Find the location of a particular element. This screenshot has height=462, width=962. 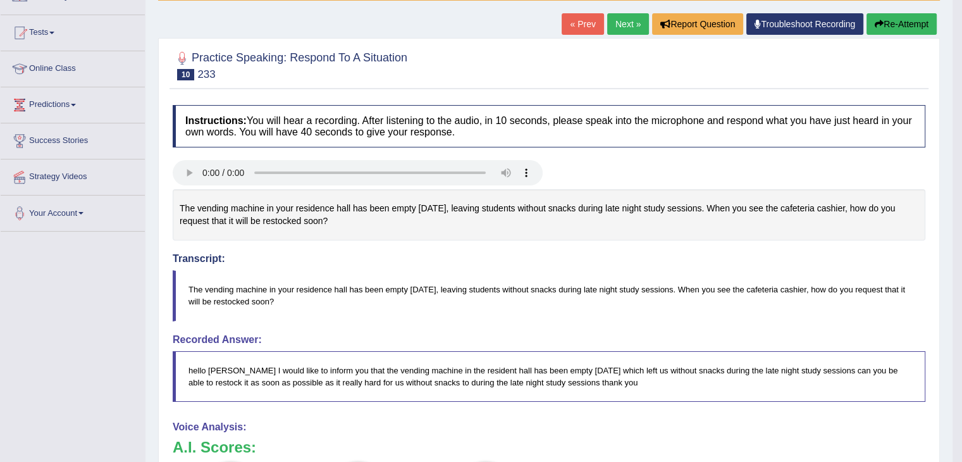

a: Predictions is located at coordinates (73, 103).